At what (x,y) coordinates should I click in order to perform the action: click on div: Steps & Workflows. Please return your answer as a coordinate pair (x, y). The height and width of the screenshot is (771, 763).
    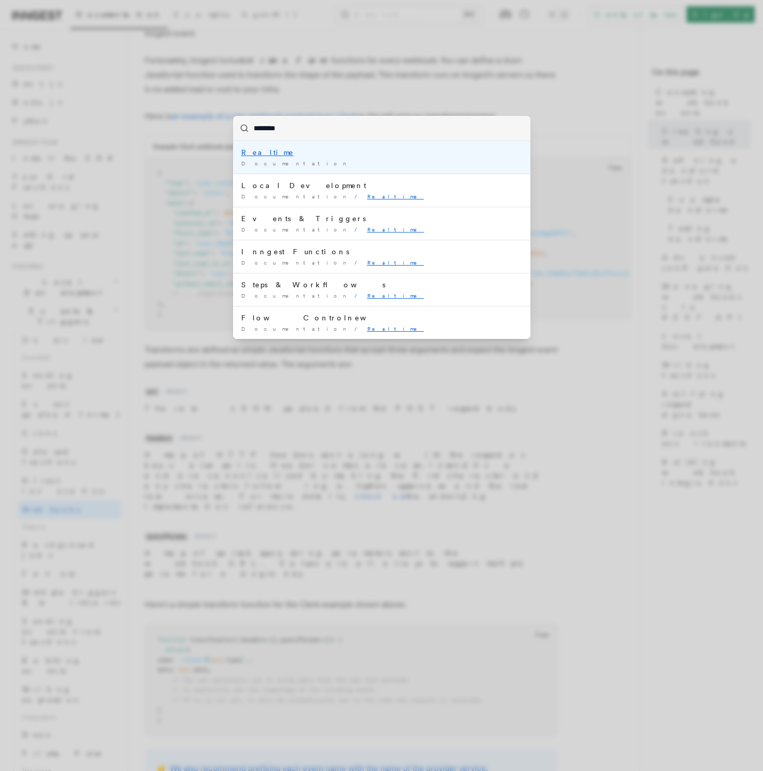
    Looking at the image, I should click on (382, 285).